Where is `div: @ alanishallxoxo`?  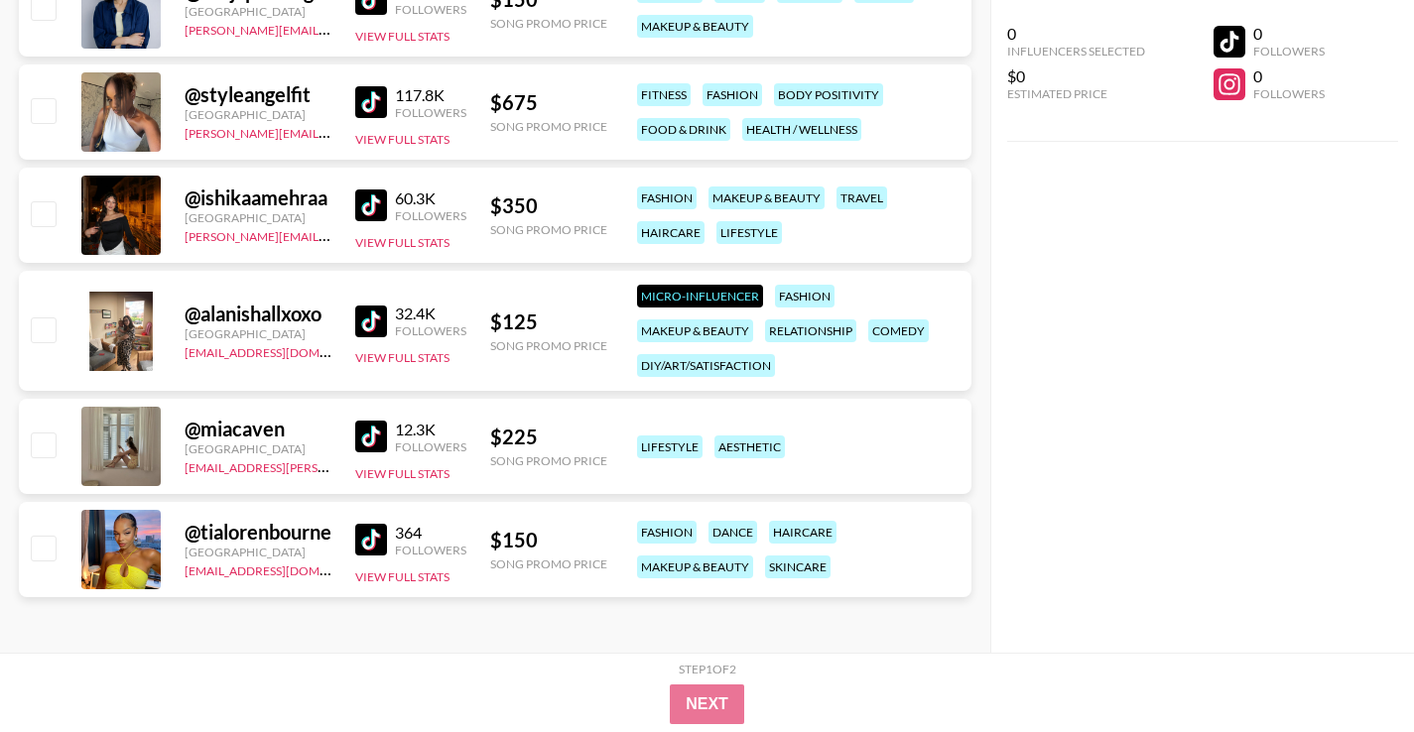 div: @ alanishallxoxo is located at coordinates (258, 314).